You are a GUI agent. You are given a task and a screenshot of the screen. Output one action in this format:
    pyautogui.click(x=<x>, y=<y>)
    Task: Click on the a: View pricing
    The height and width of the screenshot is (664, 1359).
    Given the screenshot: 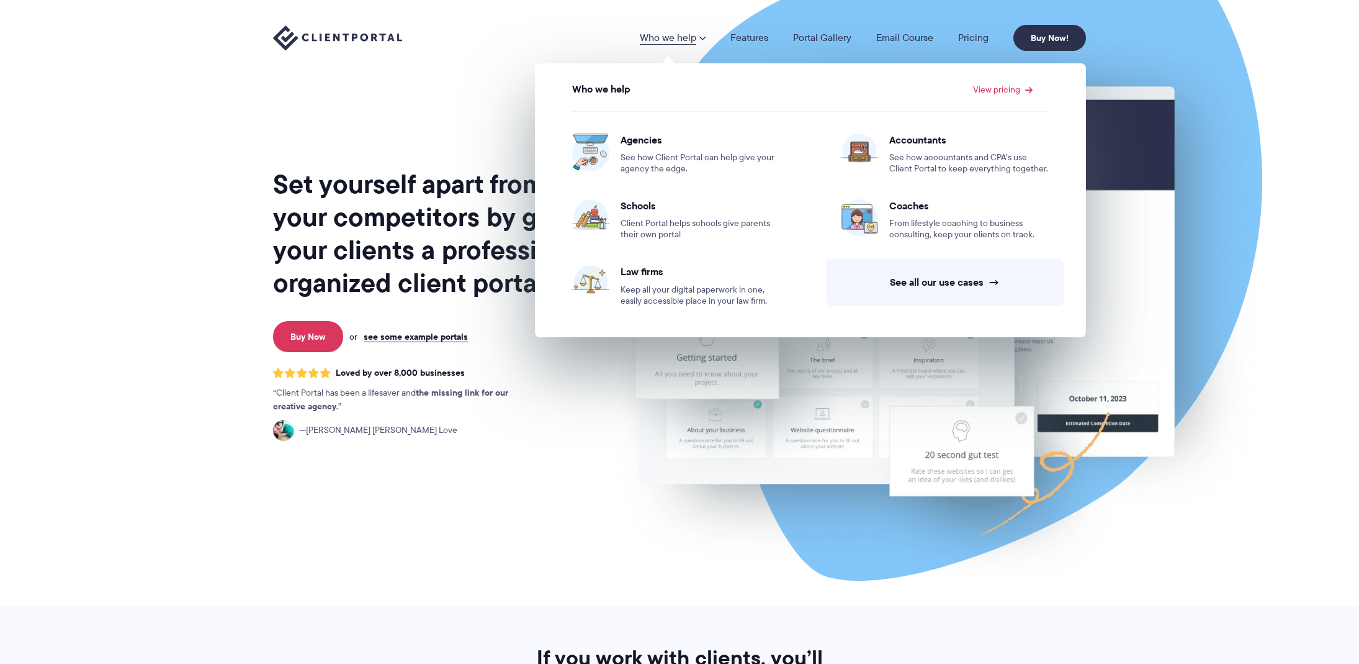 What is the action you would take?
    pyautogui.click(x=1003, y=89)
    